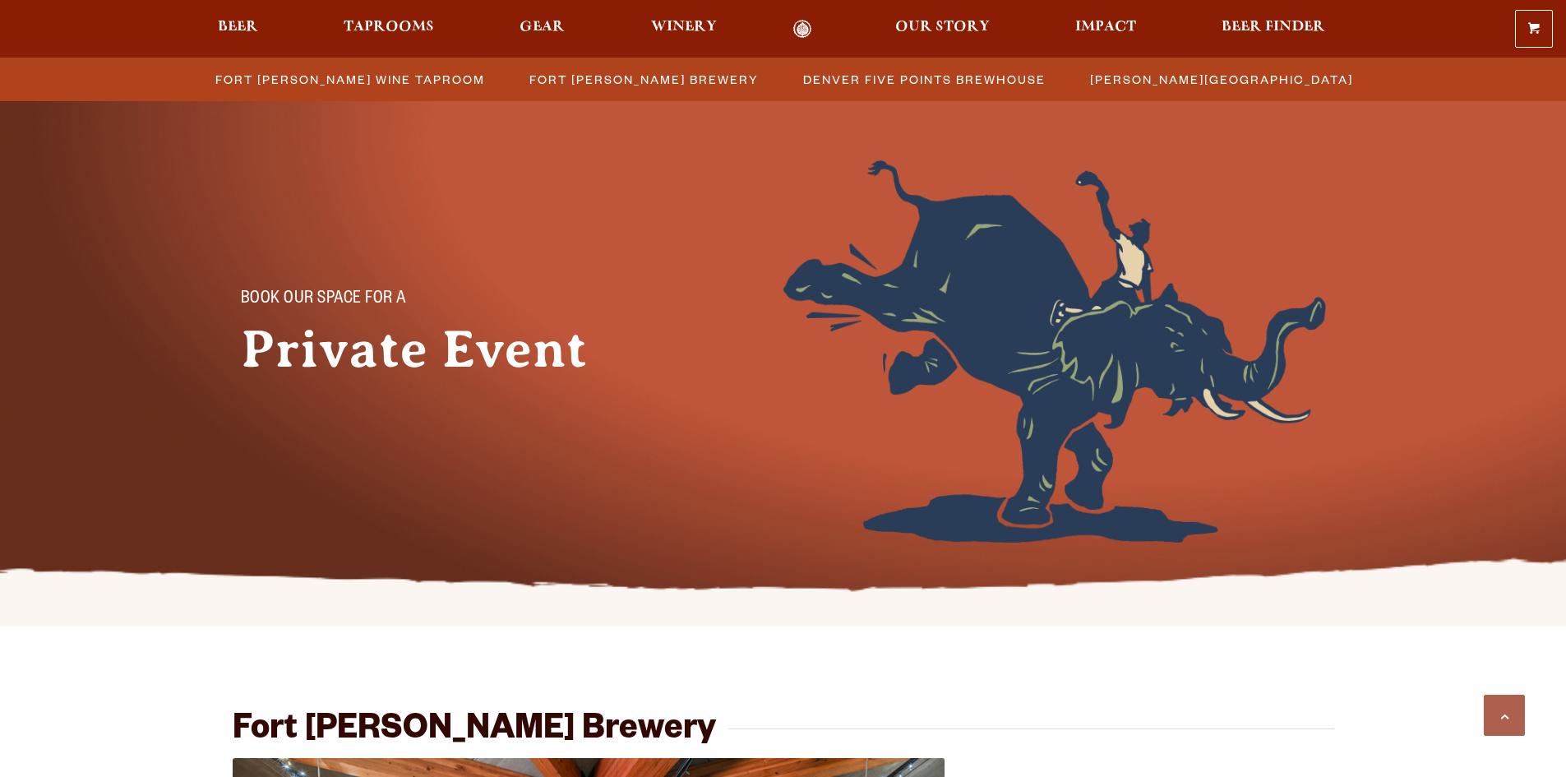 This screenshot has height=777, width=1566. Describe the element at coordinates (389, 27) in the screenshot. I see `span: Taprooms` at that location.